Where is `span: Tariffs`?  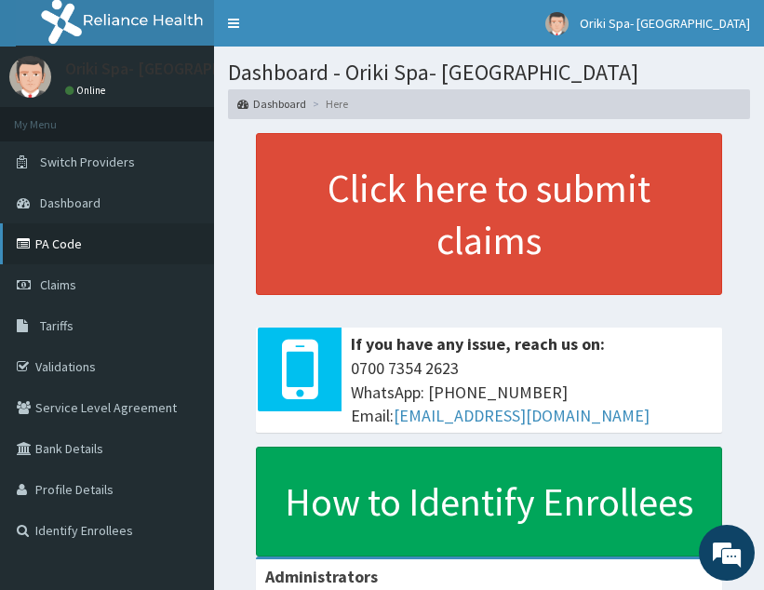 span: Tariffs is located at coordinates (57, 326).